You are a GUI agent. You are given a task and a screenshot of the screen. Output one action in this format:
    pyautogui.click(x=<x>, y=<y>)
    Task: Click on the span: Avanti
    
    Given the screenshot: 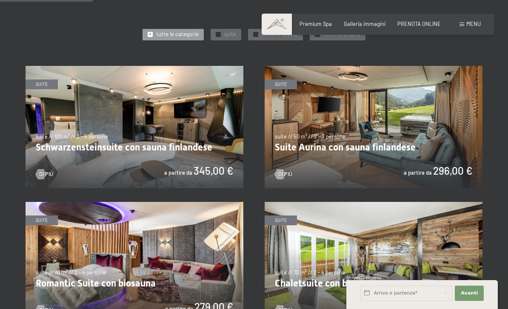 What is the action you would take?
    pyautogui.click(x=469, y=294)
    